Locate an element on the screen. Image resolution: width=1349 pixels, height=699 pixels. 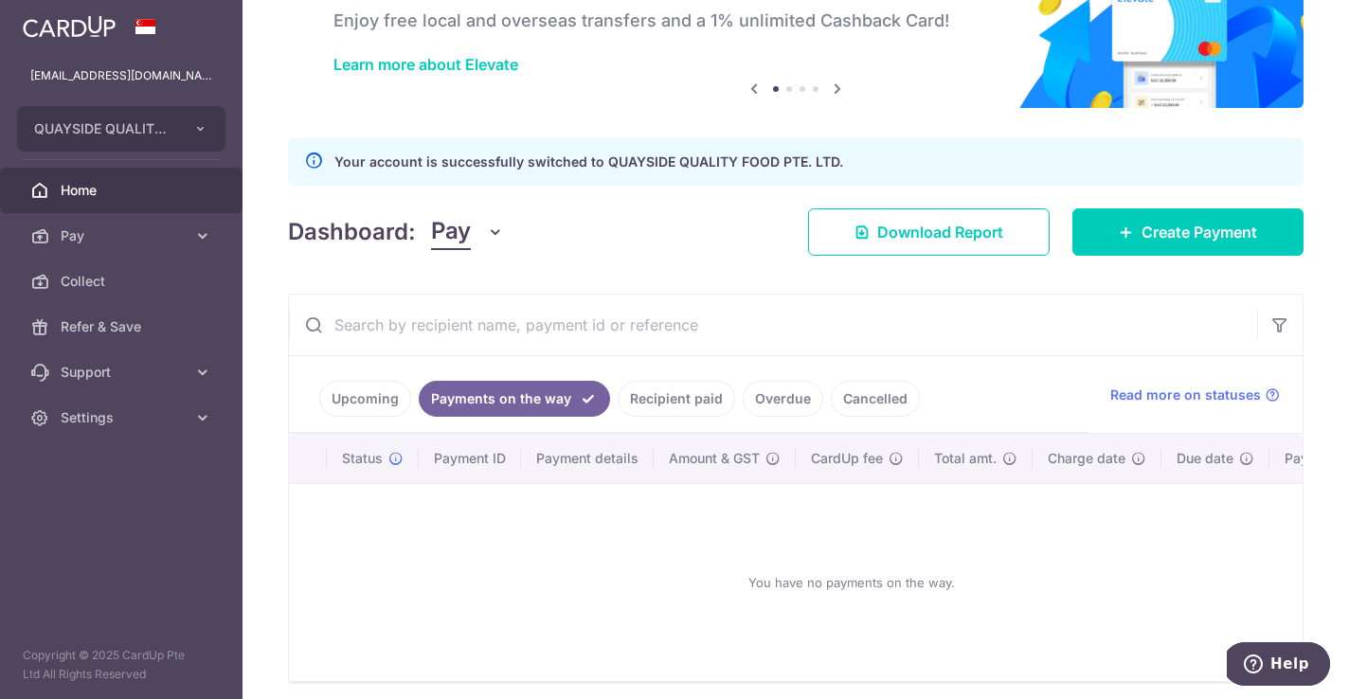
input: Search by recipient name, payment id or reference is located at coordinates (773, 325).